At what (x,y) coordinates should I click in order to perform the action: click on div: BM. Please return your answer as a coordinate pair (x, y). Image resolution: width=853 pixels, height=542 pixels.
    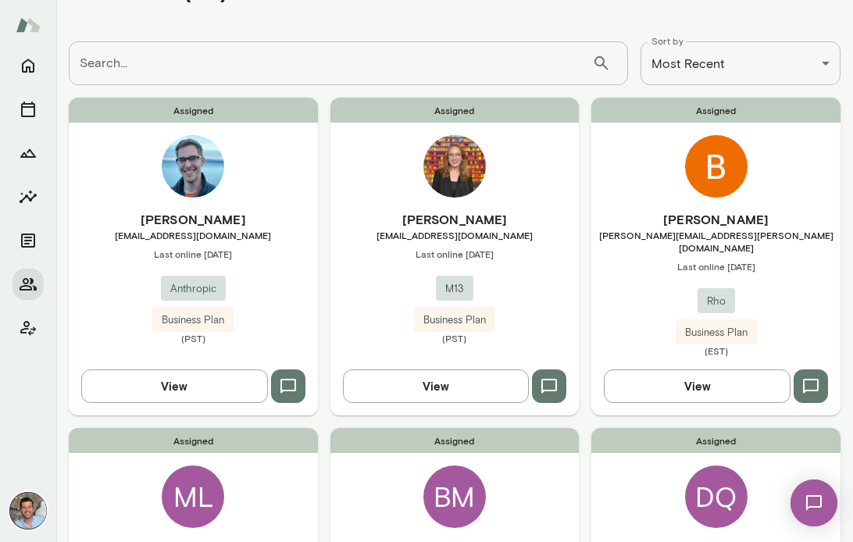
    Looking at the image, I should click on (455, 497).